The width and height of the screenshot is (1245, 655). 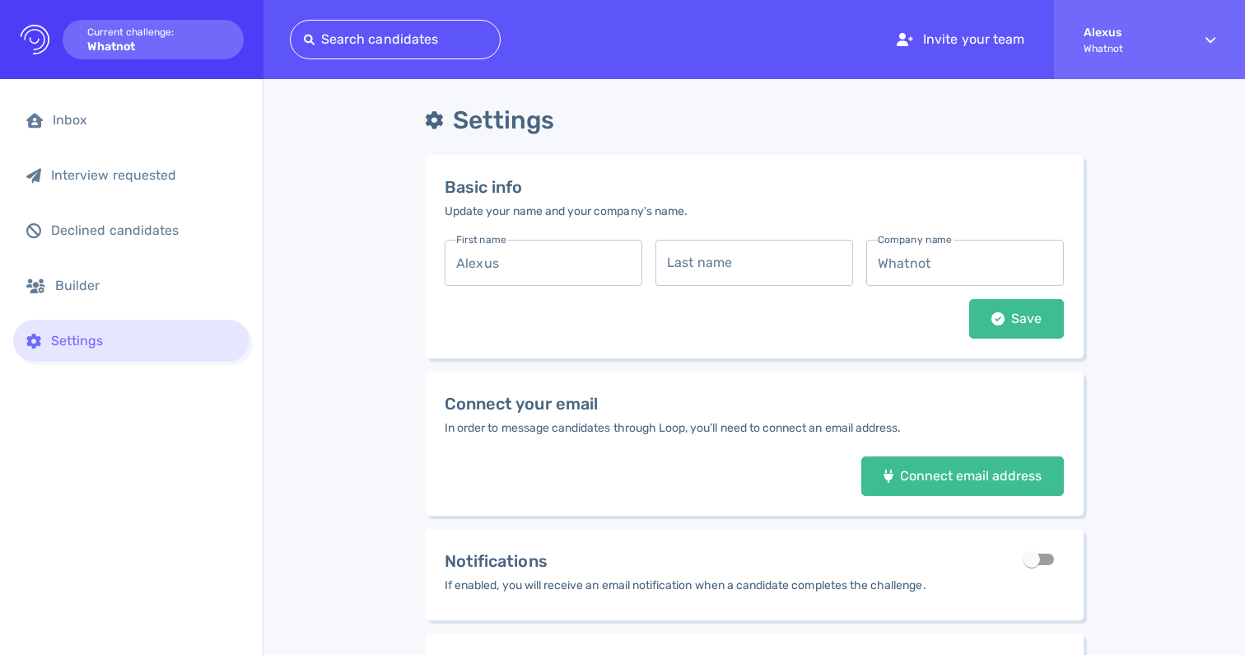 What do you see at coordinates (566, 211) in the screenshot?
I see `div: Update your name and your company's name.` at bounding box center [566, 211].